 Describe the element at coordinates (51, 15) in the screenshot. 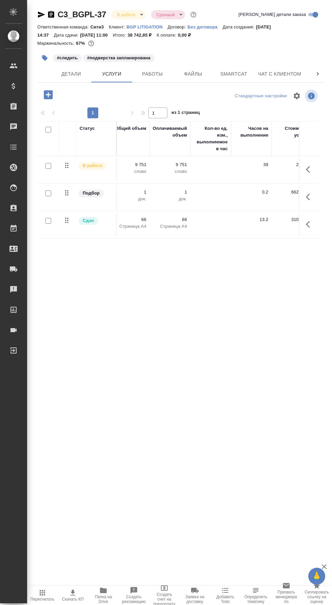

I see `button: Скопировать ссылку` at that location.